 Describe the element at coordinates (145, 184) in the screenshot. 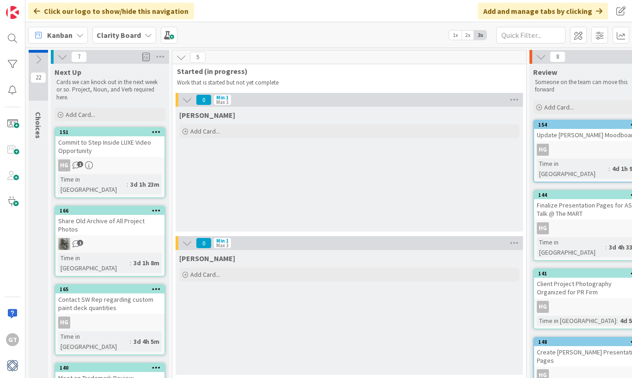

I see `div: 3d 1h 23m` at that location.